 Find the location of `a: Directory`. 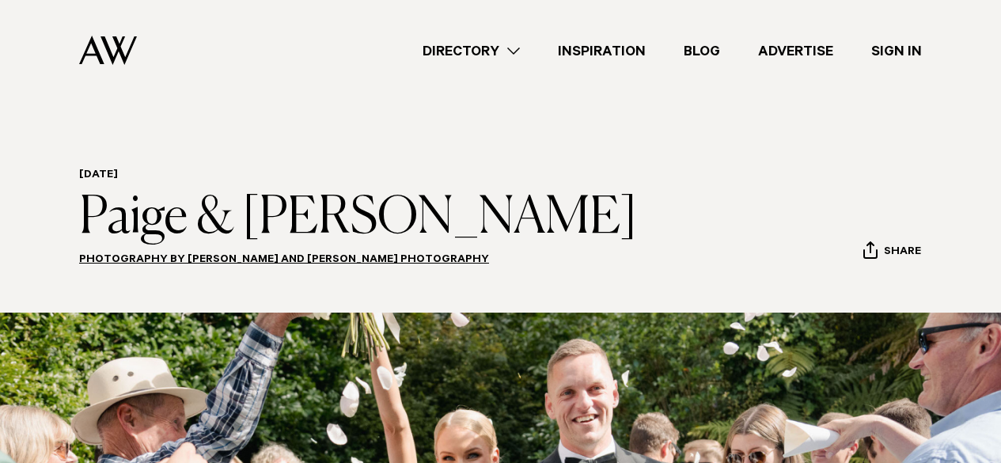

a: Directory is located at coordinates (471, 51).